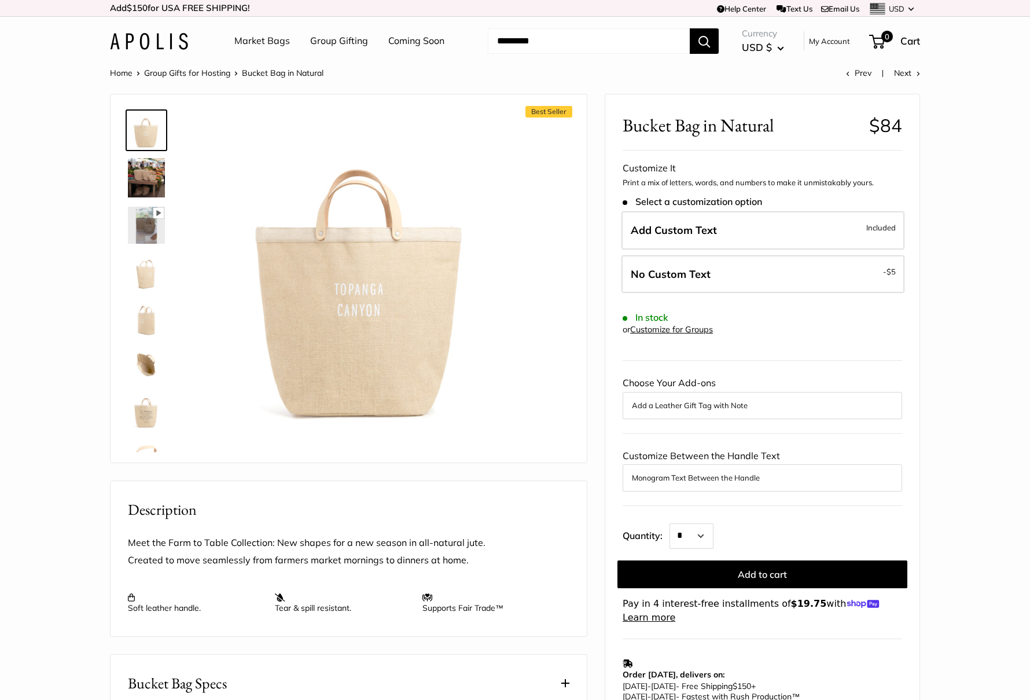  Describe the element at coordinates (891, 271) in the screenshot. I see `span: $5` at that location.